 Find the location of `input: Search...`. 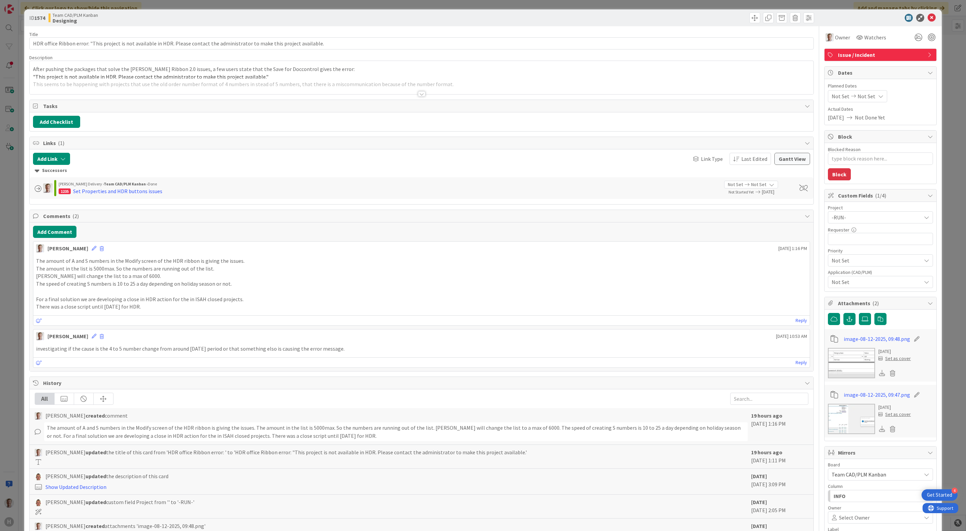

input: Search... is located at coordinates (769, 399).